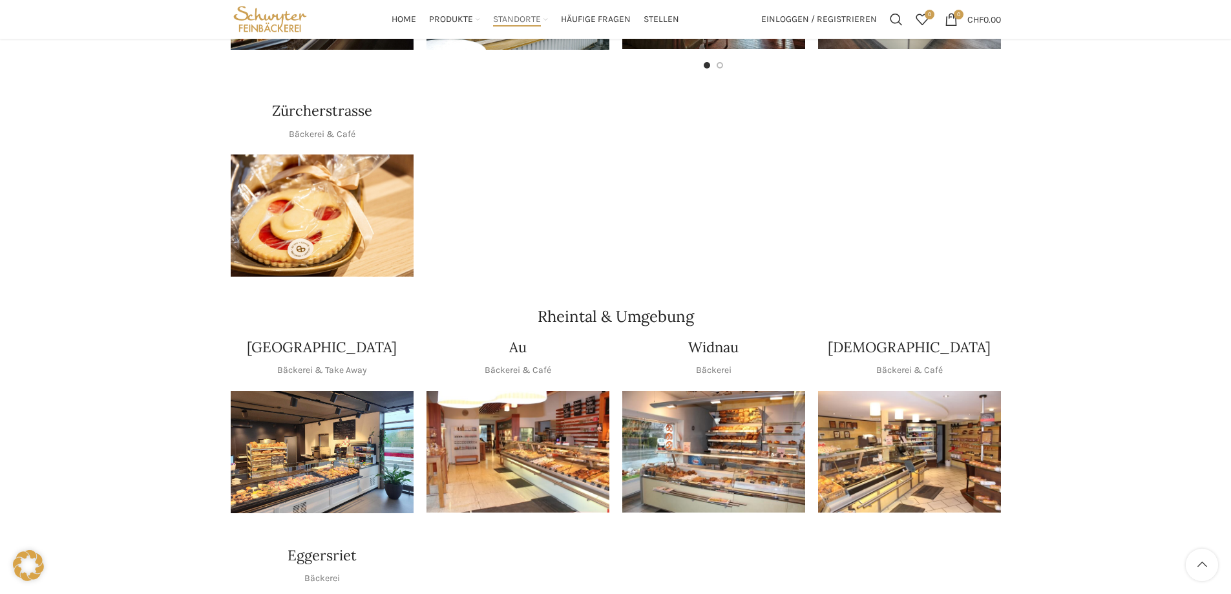 The image size is (1231, 594). What do you see at coordinates (322, 111) in the screenshot?
I see `h4: Zürcherstrasse` at bounding box center [322, 111].